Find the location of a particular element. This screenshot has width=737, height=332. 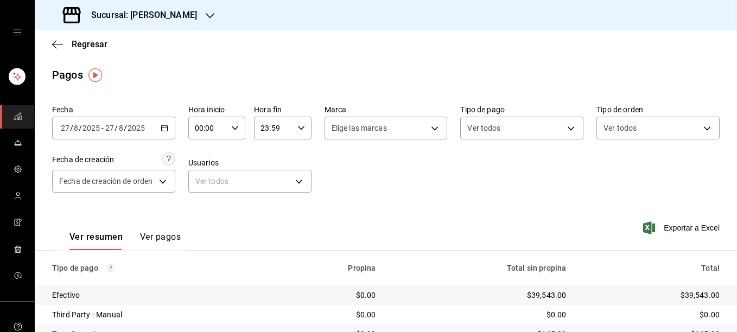

div: Pagos is located at coordinates (67, 75).